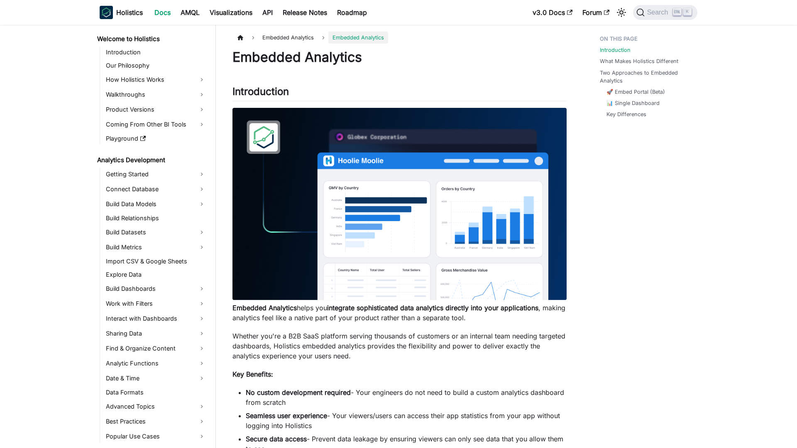 The image size is (797, 448). Describe the element at coordinates (156, 422) in the screenshot. I see `a: Best Practices` at that location.